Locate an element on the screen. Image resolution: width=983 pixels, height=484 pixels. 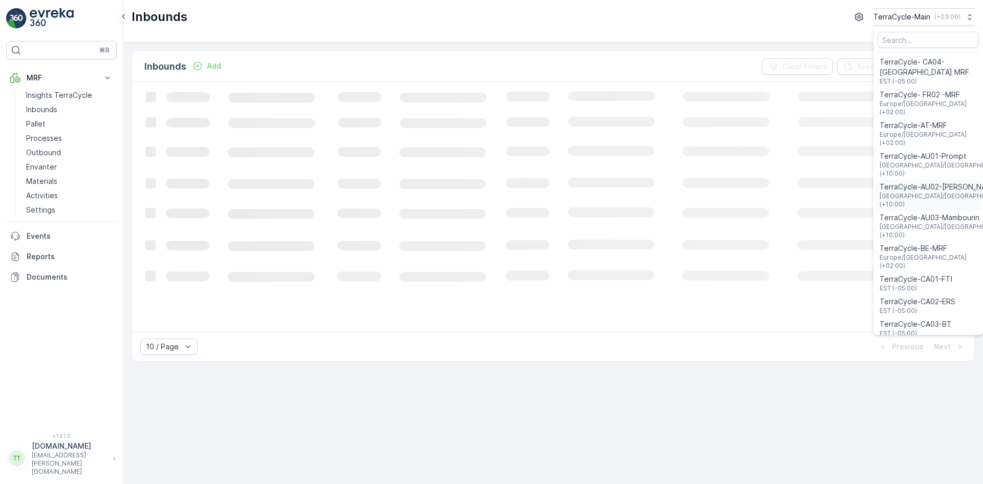
a: Envanter is located at coordinates (69, 167).